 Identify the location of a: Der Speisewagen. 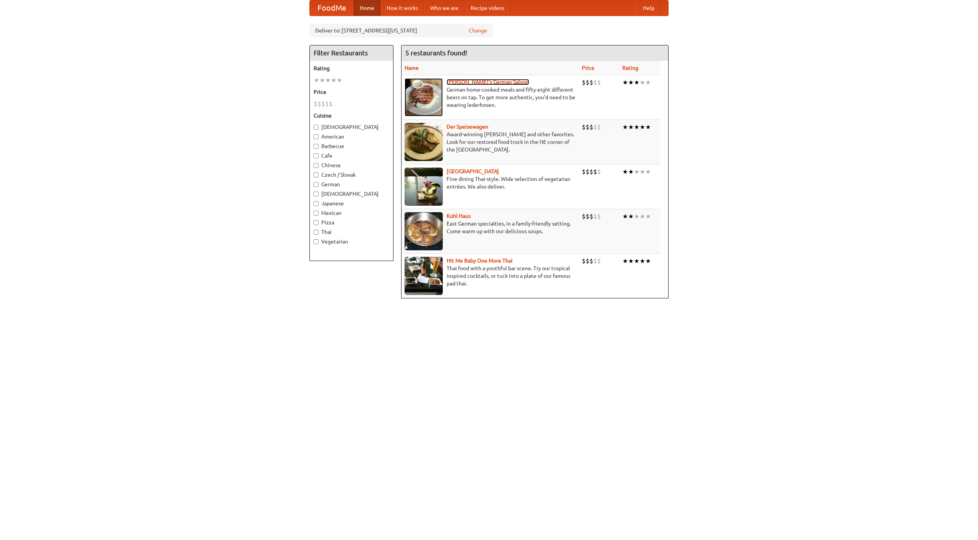
(467, 127).